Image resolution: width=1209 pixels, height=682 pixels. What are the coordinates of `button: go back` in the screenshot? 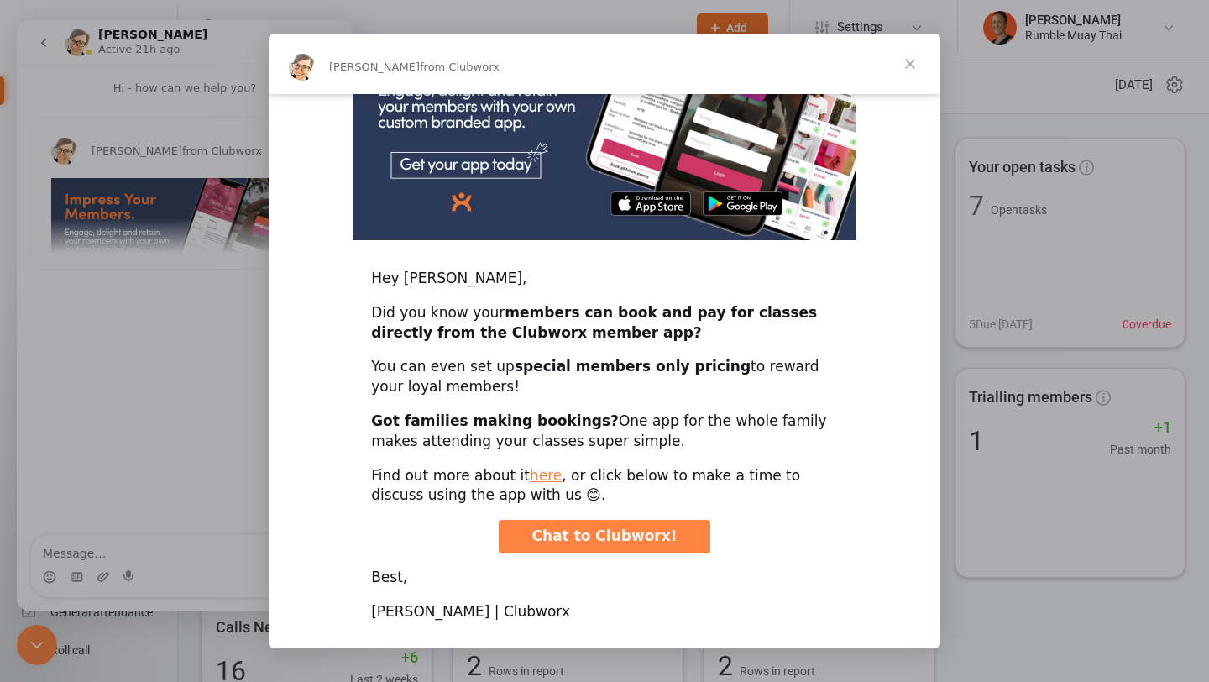 It's located at (27, 23).